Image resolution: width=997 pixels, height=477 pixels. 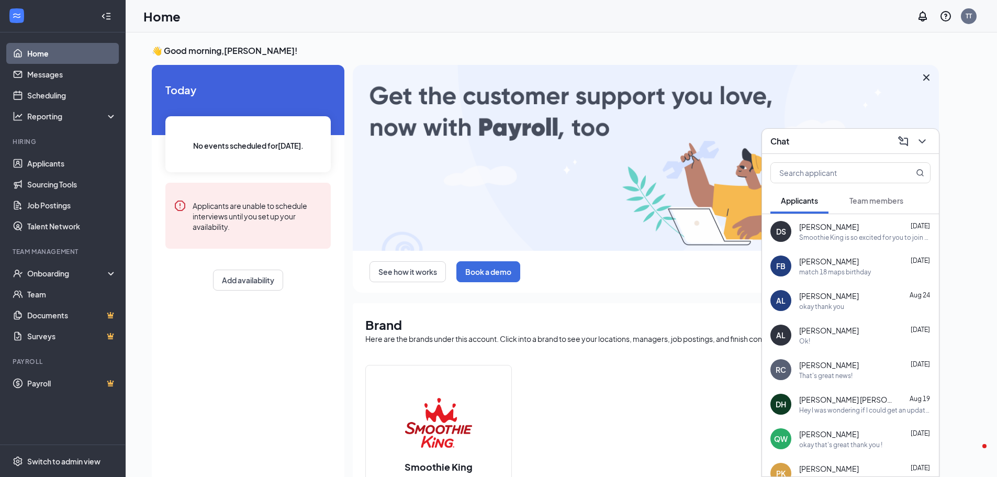 What do you see at coordinates (904, 141) in the screenshot?
I see `svg: ComposeMessage` at bounding box center [904, 141].